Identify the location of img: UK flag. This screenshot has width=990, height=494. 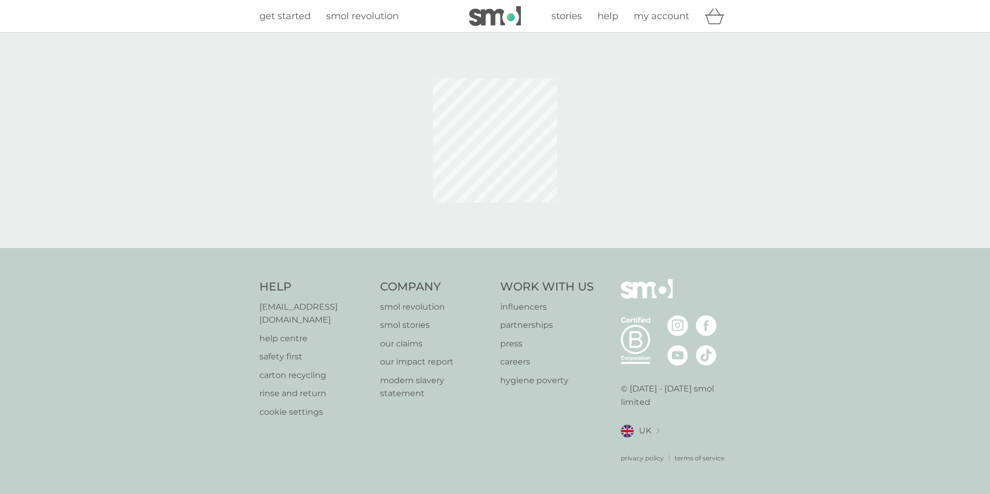
(627, 431).